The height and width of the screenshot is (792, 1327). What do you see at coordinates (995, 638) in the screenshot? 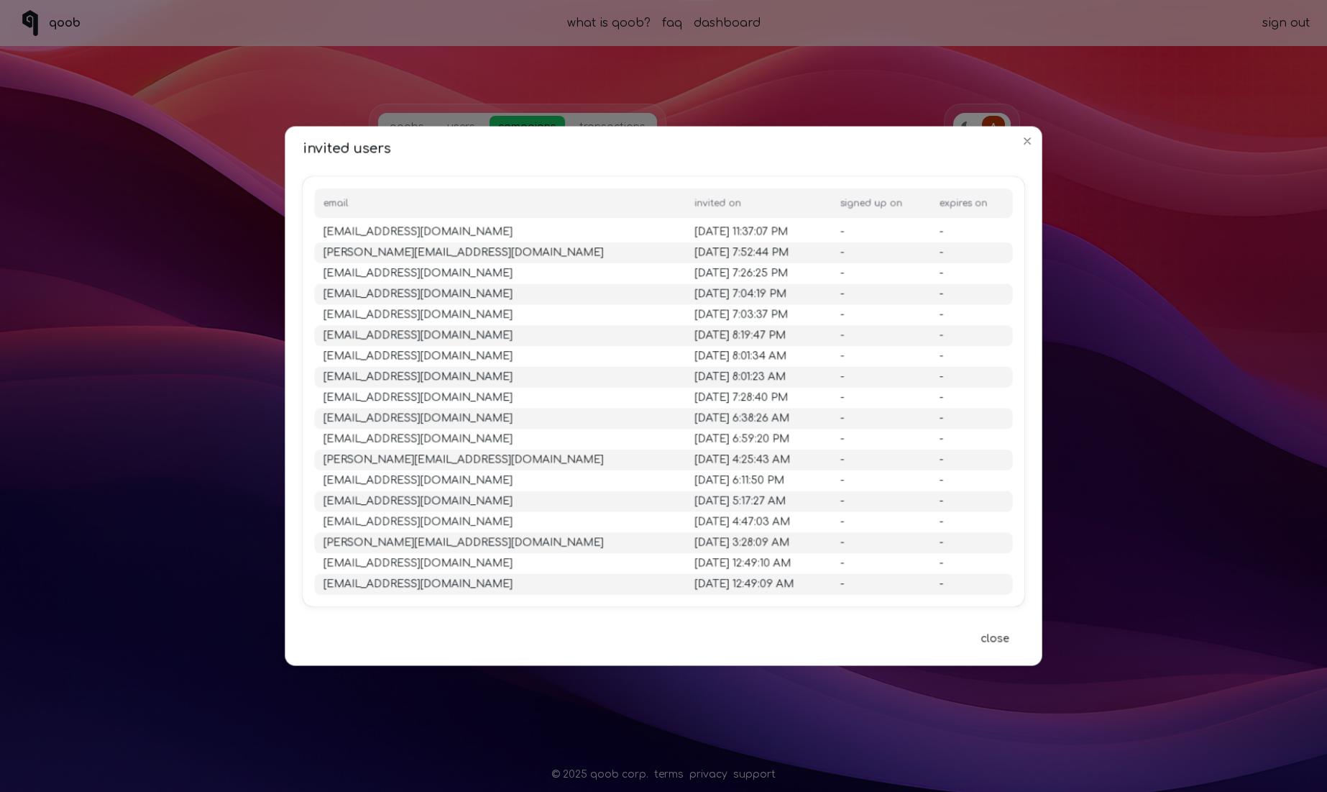
I see `button: close` at bounding box center [995, 638].